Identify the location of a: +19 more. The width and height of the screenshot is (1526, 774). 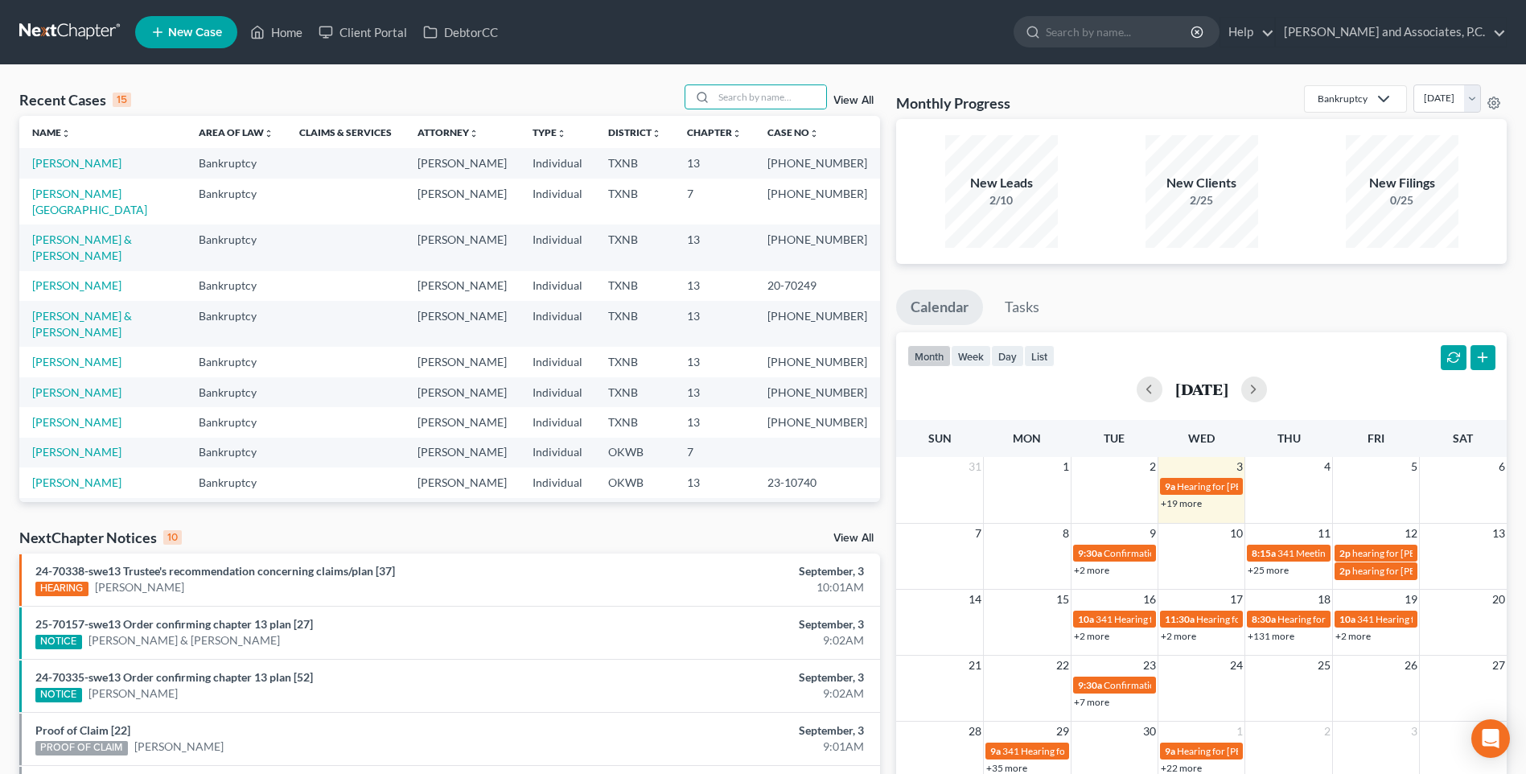
(1181, 503).